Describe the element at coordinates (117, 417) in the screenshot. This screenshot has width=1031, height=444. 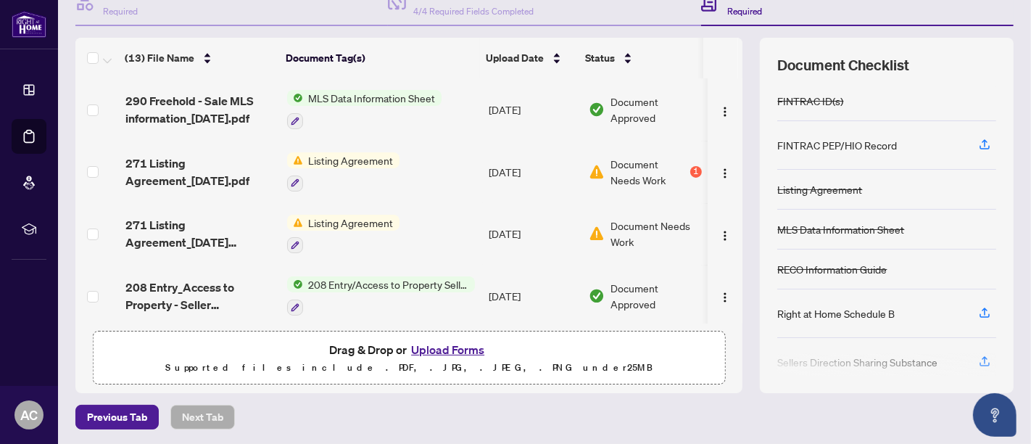
I see `button: Previous Tab` at that location.